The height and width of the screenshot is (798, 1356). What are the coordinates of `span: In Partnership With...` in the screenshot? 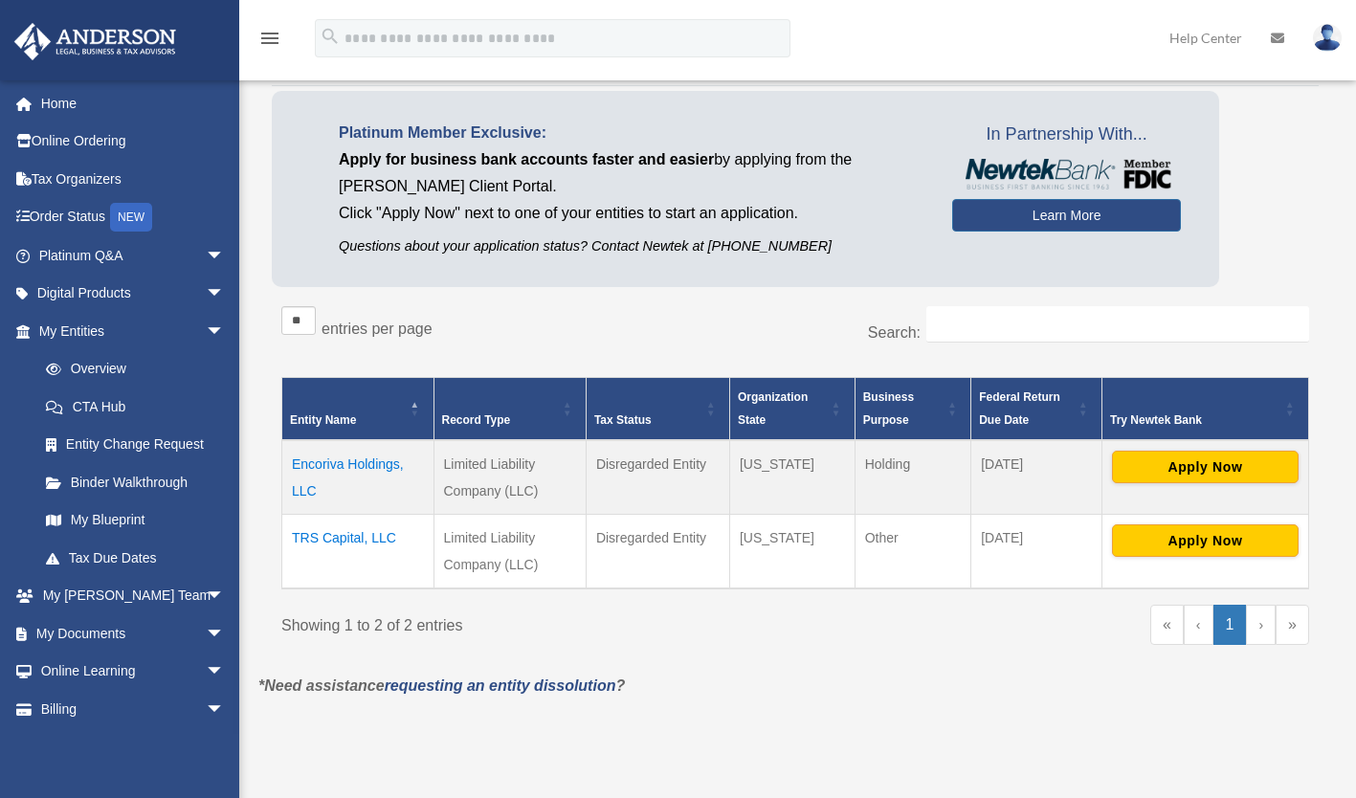 It's located at (1066, 135).